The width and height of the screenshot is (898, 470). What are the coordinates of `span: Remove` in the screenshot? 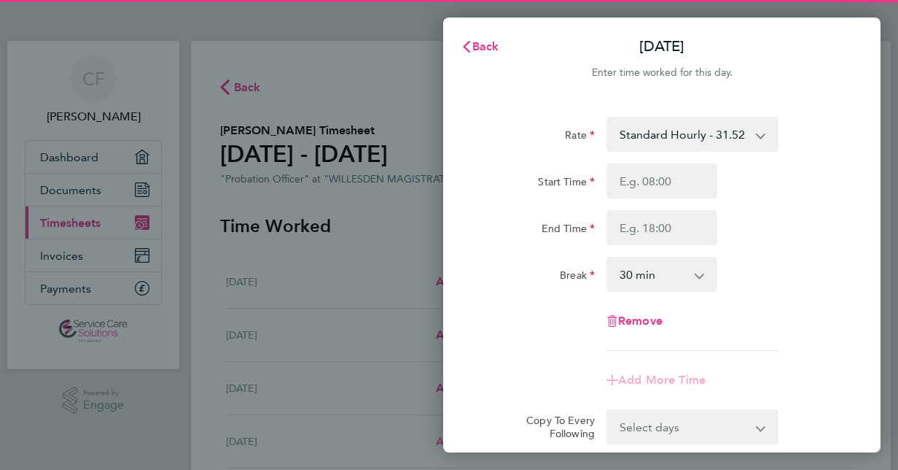 It's located at (640, 320).